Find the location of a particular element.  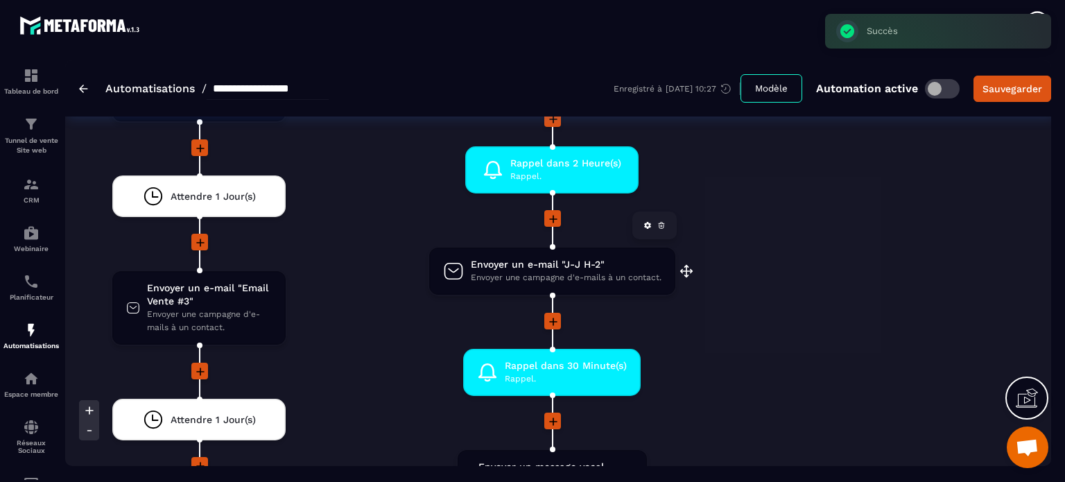

span: Rappel dans 2 Heure(s) is located at coordinates (566, 163).